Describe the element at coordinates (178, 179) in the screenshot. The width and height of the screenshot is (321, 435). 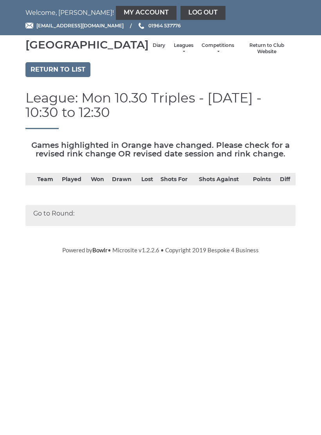
I see `th: Shots For` at that location.